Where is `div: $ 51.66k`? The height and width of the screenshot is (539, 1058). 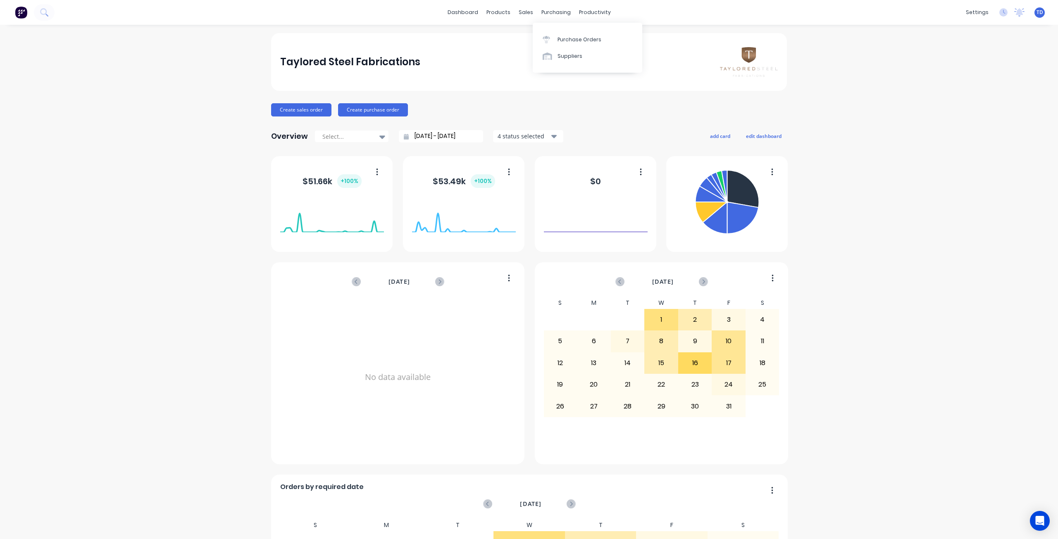 div: $ 51.66k is located at coordinates (332, 181).